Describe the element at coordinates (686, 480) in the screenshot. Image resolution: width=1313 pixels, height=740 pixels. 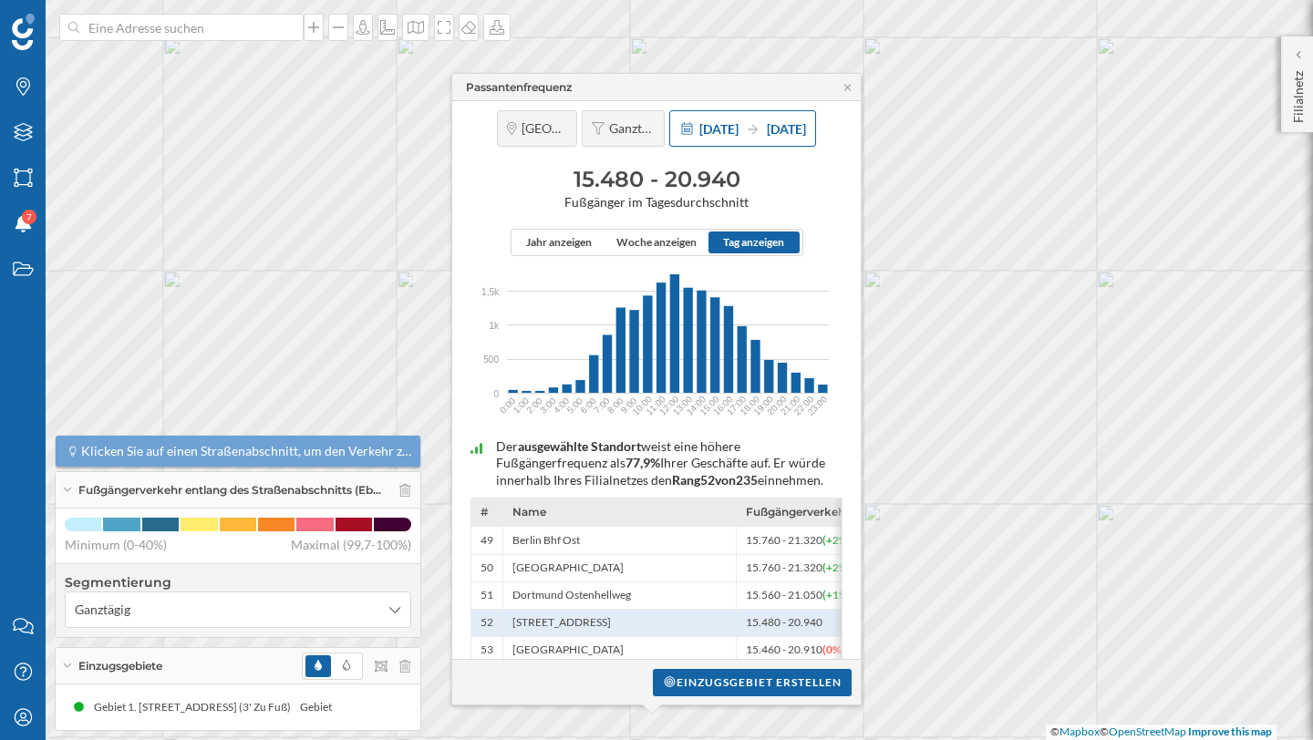
I see `span: Rang` at that location.